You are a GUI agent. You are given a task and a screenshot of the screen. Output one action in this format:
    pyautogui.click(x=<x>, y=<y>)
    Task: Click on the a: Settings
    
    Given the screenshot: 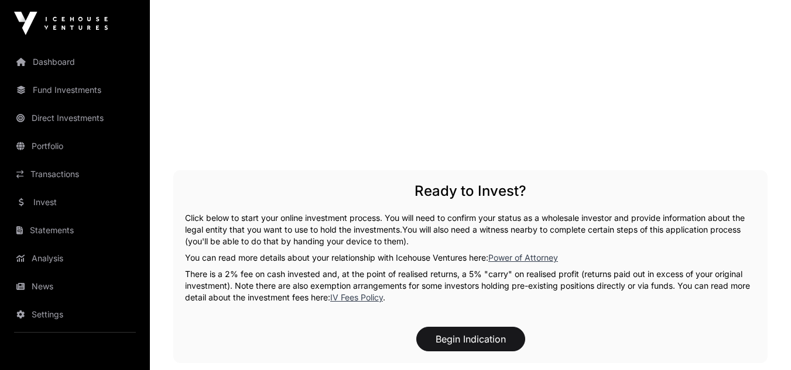 What is the action you would take?
    pyautogui.click(x=75, y=315)
    